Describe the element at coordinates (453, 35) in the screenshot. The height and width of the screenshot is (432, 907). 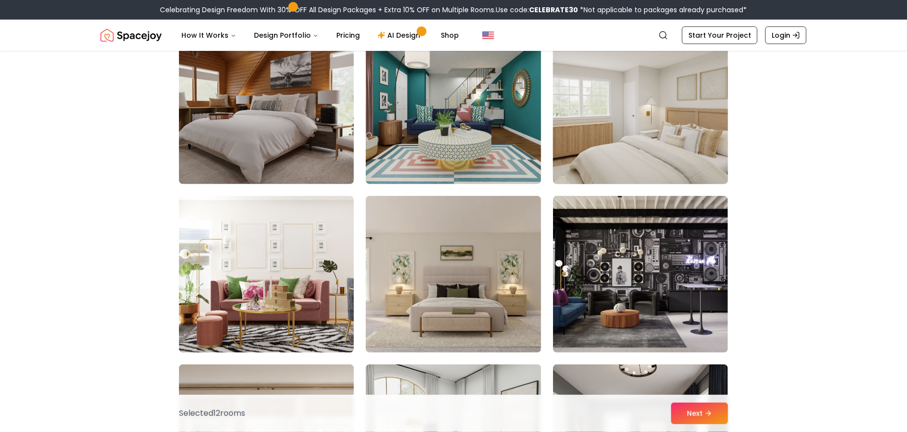
I see `nav: Global` at that location.